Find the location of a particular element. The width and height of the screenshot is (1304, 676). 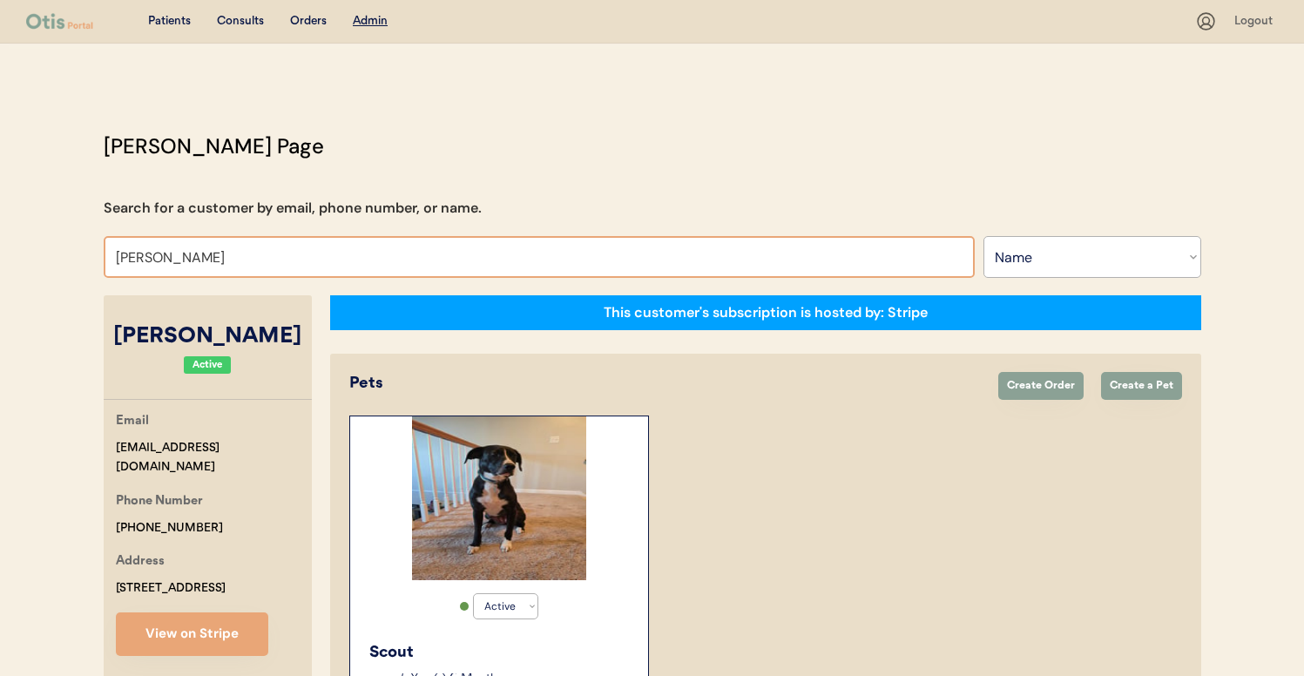

input: Search by name is located at coordinates (539, 257).